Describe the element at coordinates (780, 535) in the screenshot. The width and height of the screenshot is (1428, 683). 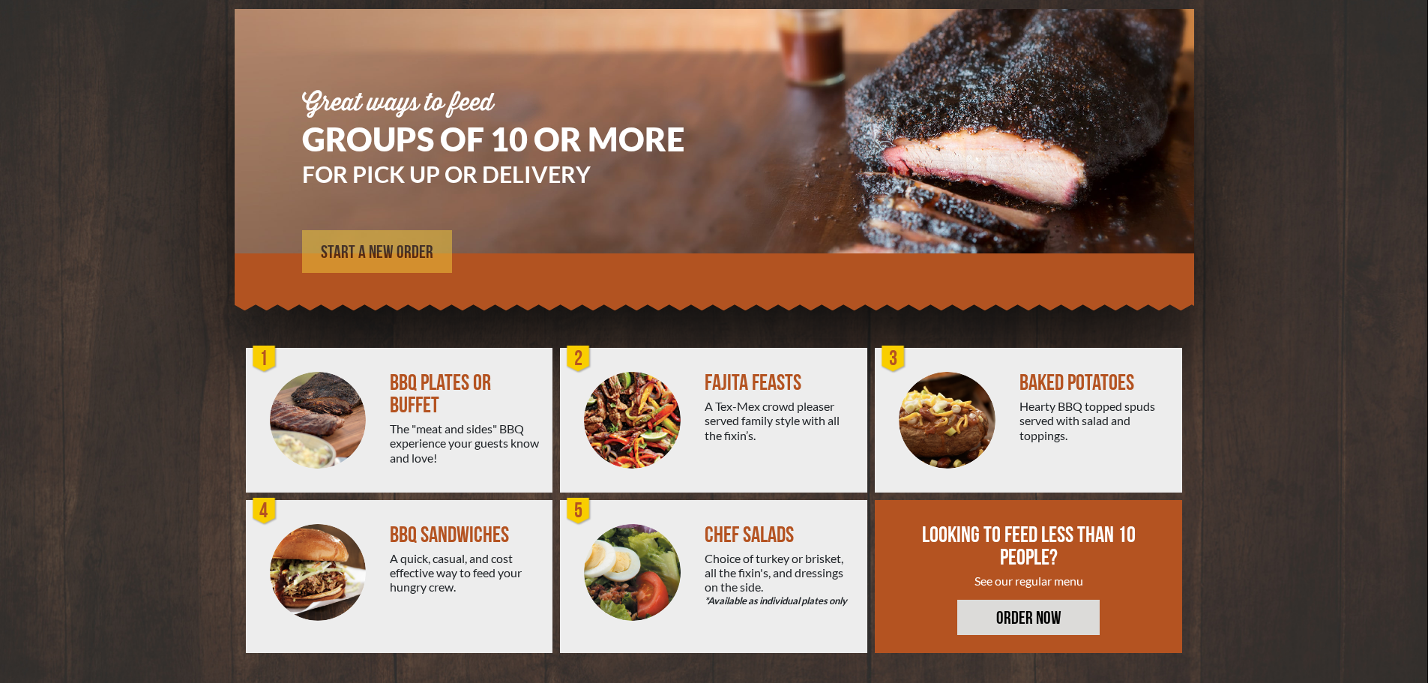
I see `div: CHEF SALADS` at that location.